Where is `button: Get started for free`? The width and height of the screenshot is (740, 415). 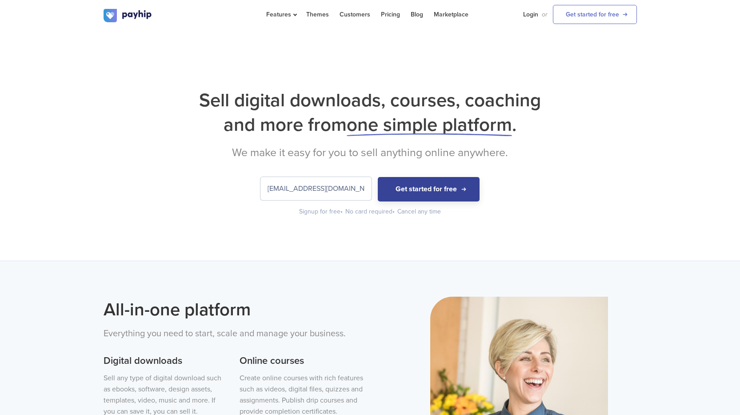 button: Get started for free is located at coordinates (429, 189).